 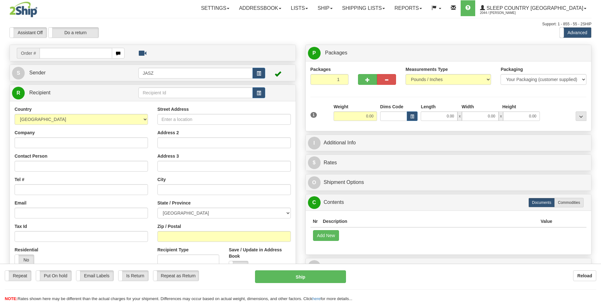 I want to click on label: Address 3, so click(x=168, y=156).